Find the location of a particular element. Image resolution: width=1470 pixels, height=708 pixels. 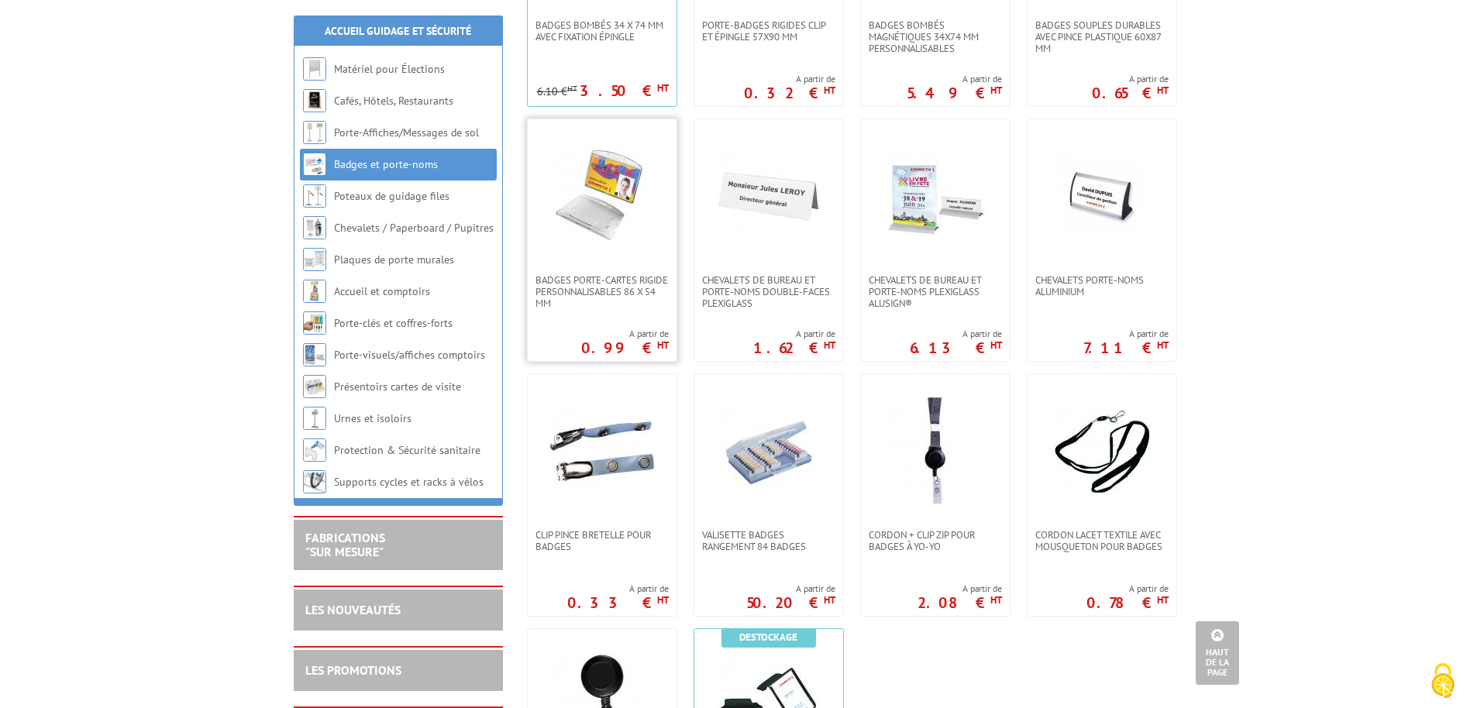

img: Matériel pour Élections is located at coordinates (315, 69).